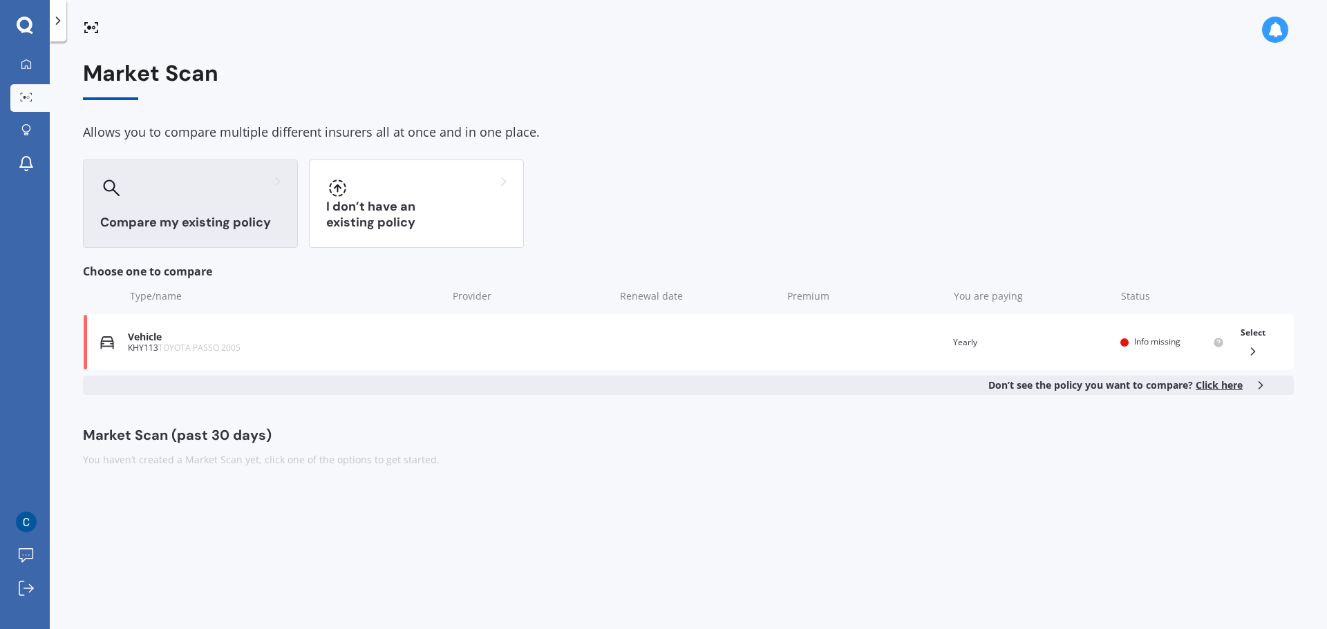 Image resolution: width=1327 pixels, height=629 pixels. What do you see at coordinates (1253, 332) in the screenshot?
I see `span: Select` at bounding box center [1253, 332].